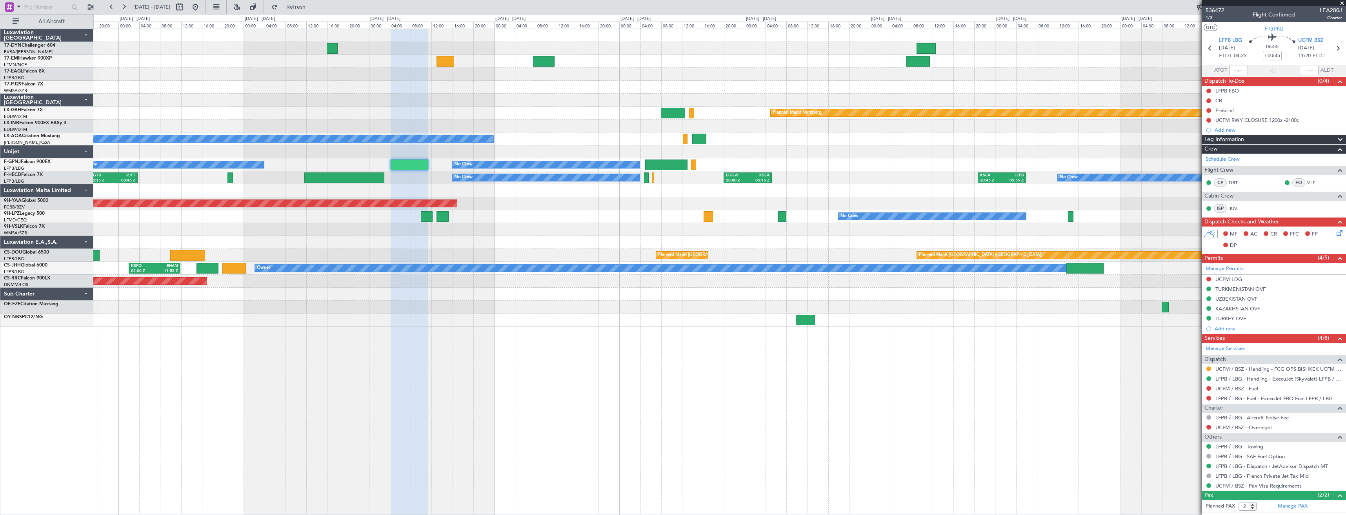 Image resolution: width=1346 pixels, height=515 pixels. What do you see at coordinates (737, 181) in the screenshot?
I see `div: 20:00 Z` at bounding box center [737, 181].